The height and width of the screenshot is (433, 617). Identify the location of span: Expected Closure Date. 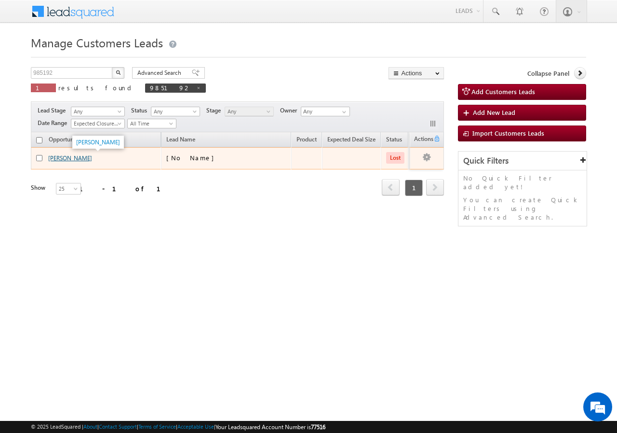
(96, 123).